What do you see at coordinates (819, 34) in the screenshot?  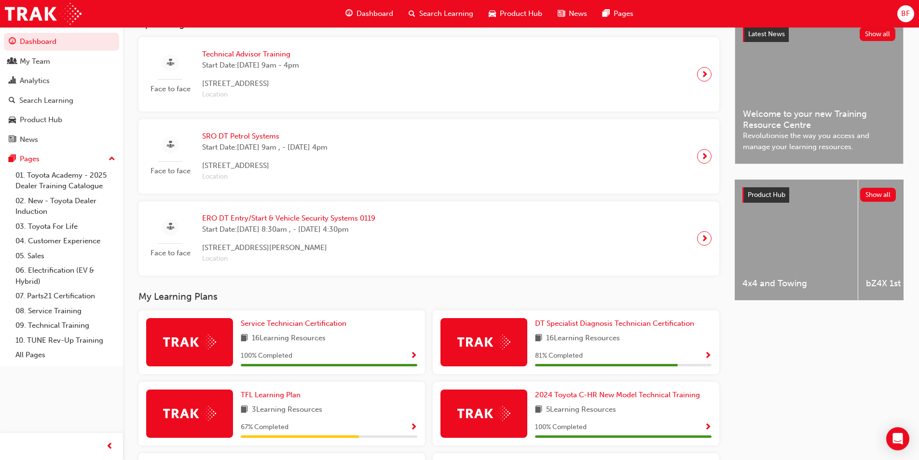 I see `a: Latest NewsShow all` at bounding box center [819, 34].